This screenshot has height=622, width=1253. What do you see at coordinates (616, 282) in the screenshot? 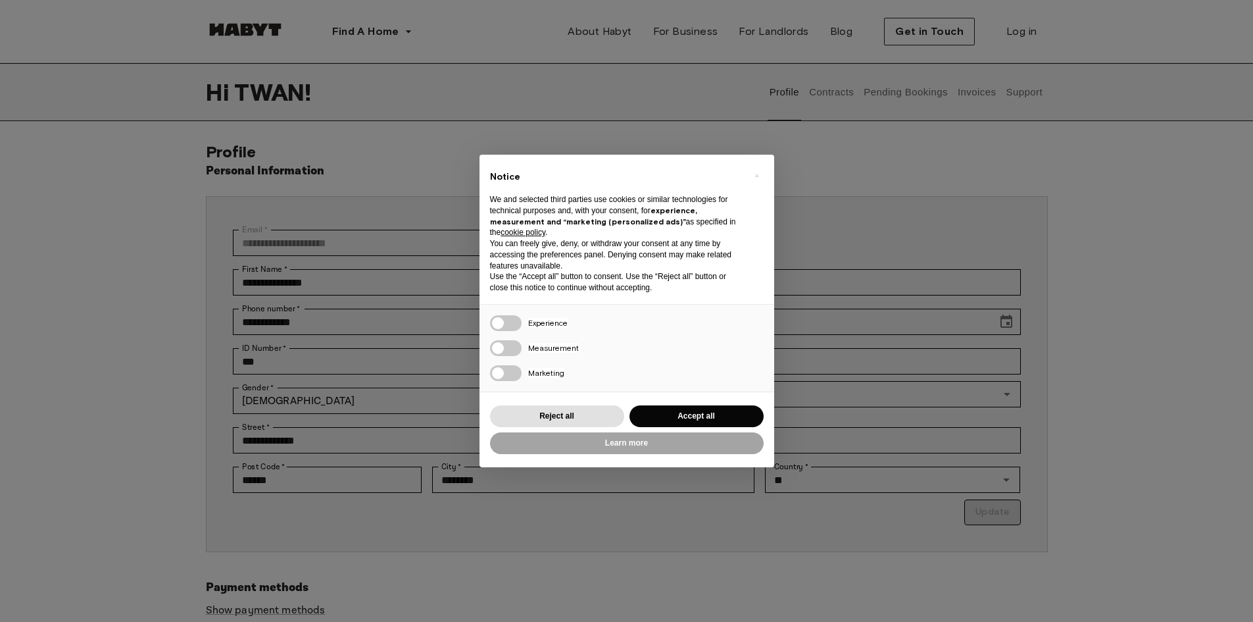
I see `p: Use the “Accept all” button to consent. Use the “Reject all” button or close this notice to conti...` at bounding box center [616, 282].